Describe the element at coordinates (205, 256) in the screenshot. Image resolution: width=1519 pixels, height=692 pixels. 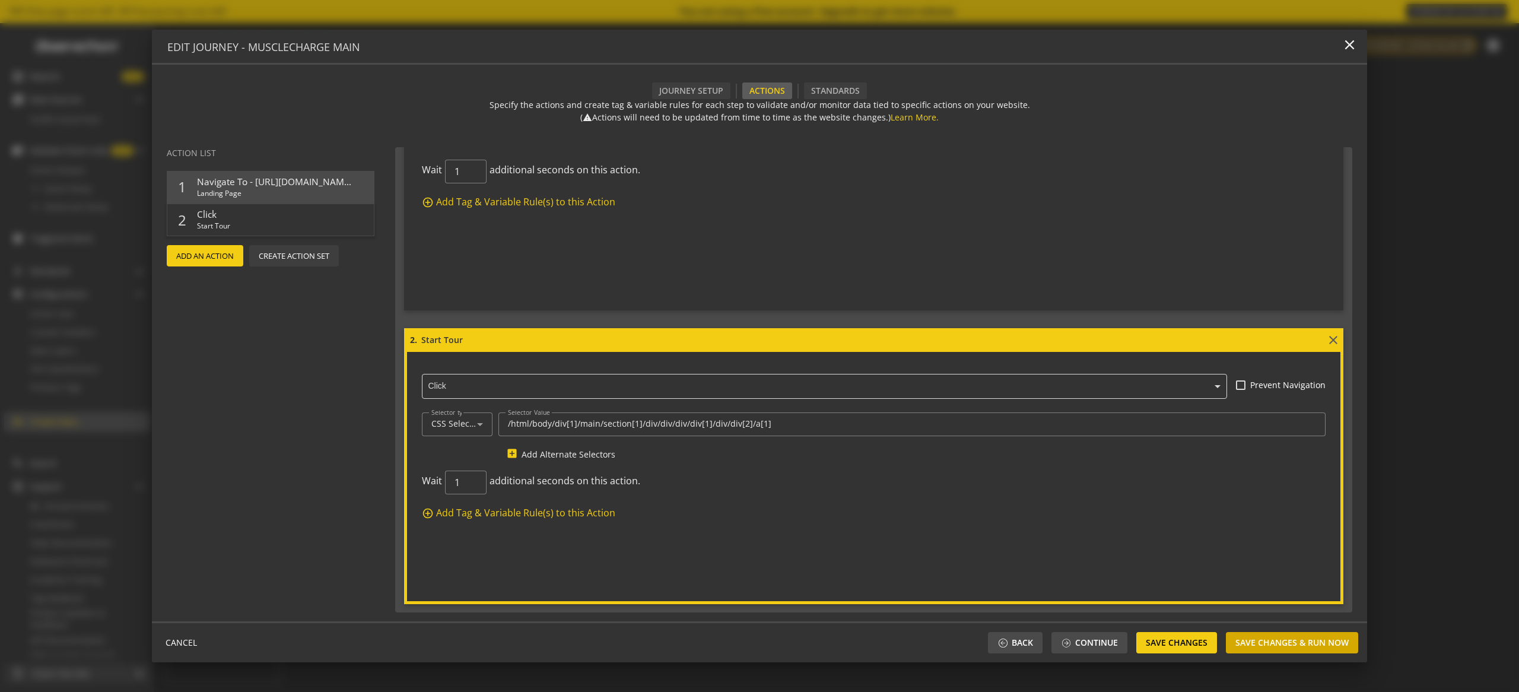
I see `span: Add An Action` at that location.